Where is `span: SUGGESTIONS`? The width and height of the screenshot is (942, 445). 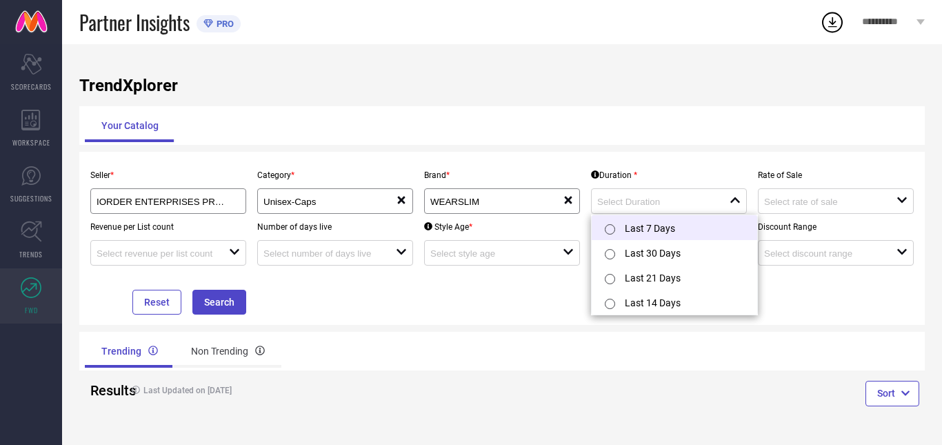
span: SUGGESTIONS is located at coordinates (31, 198).